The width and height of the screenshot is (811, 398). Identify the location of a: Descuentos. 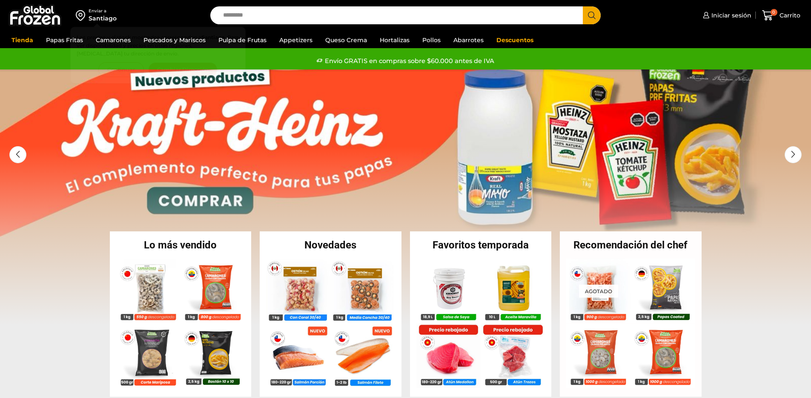
(515, 40).